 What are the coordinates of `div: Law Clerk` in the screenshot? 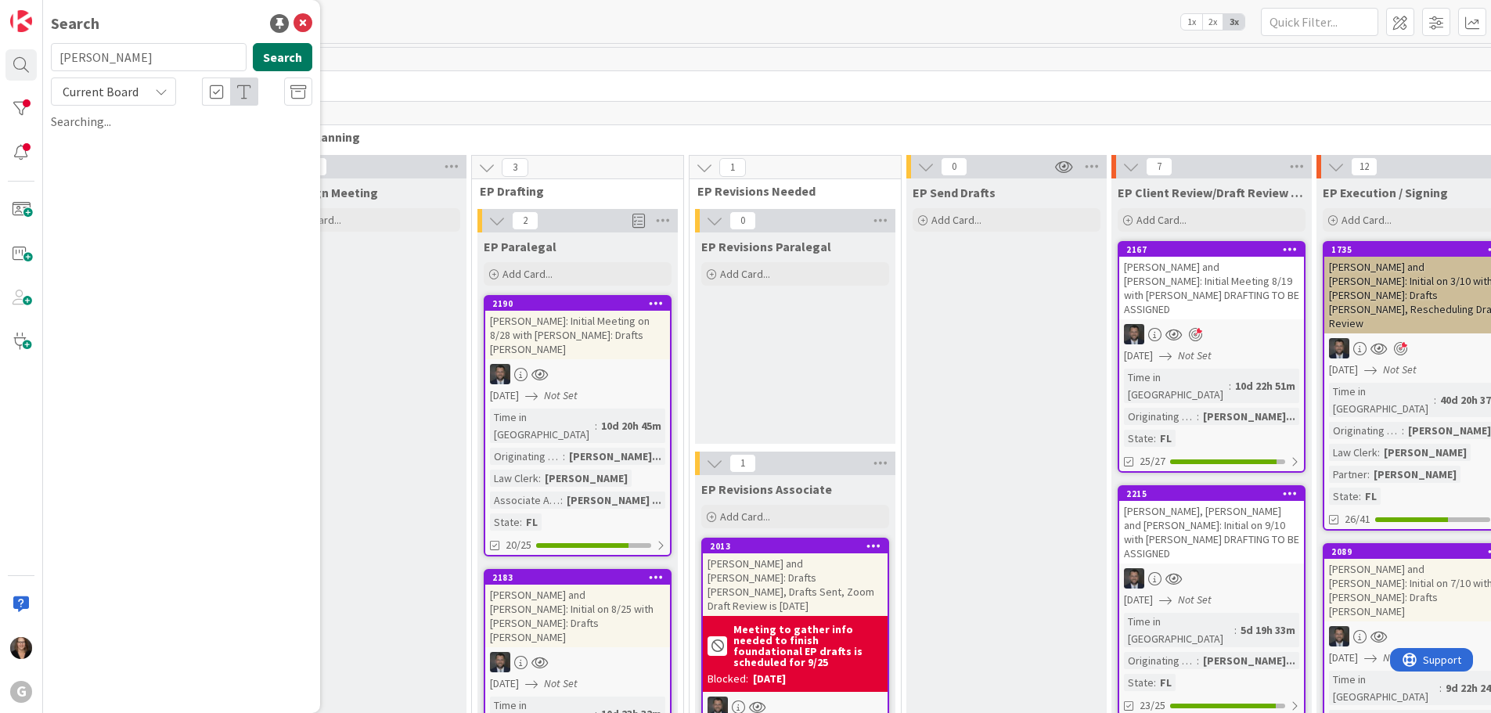 It's located at (1353, 452).